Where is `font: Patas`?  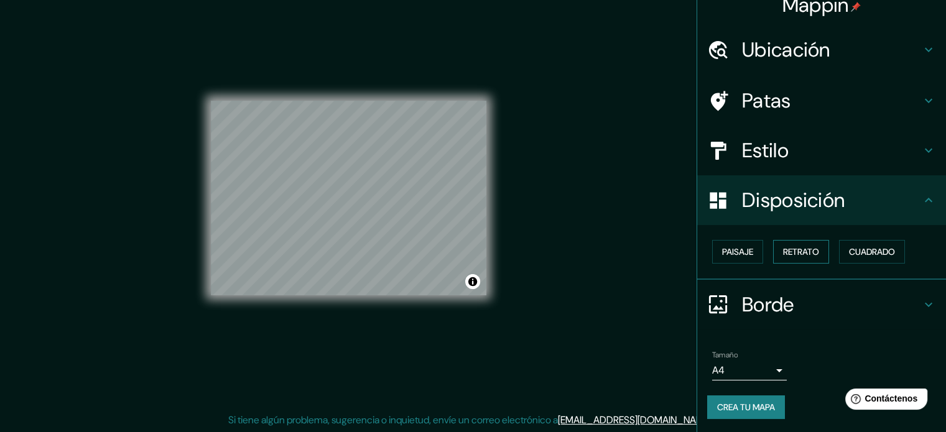 font: Patas is located at coordinates (766, 101).